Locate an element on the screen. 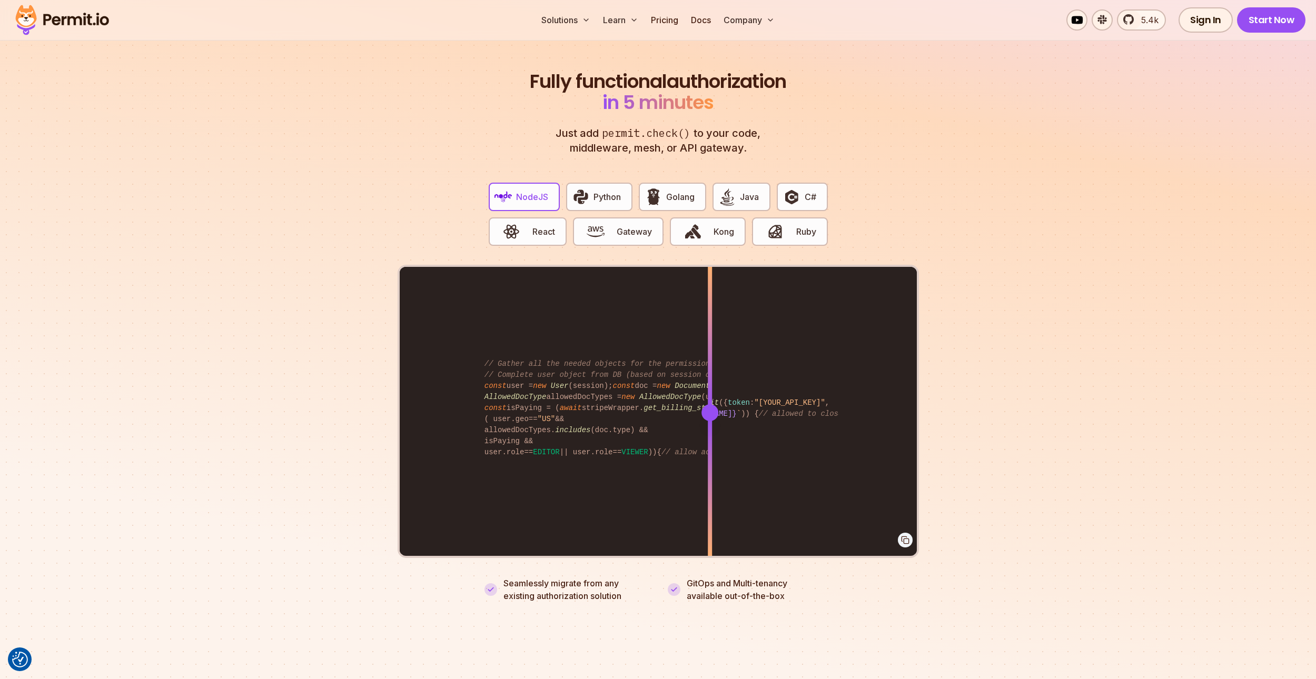 The height and width of the screenshot is (679, 1316). img: NodeJS is located at coordinates (503, 197).